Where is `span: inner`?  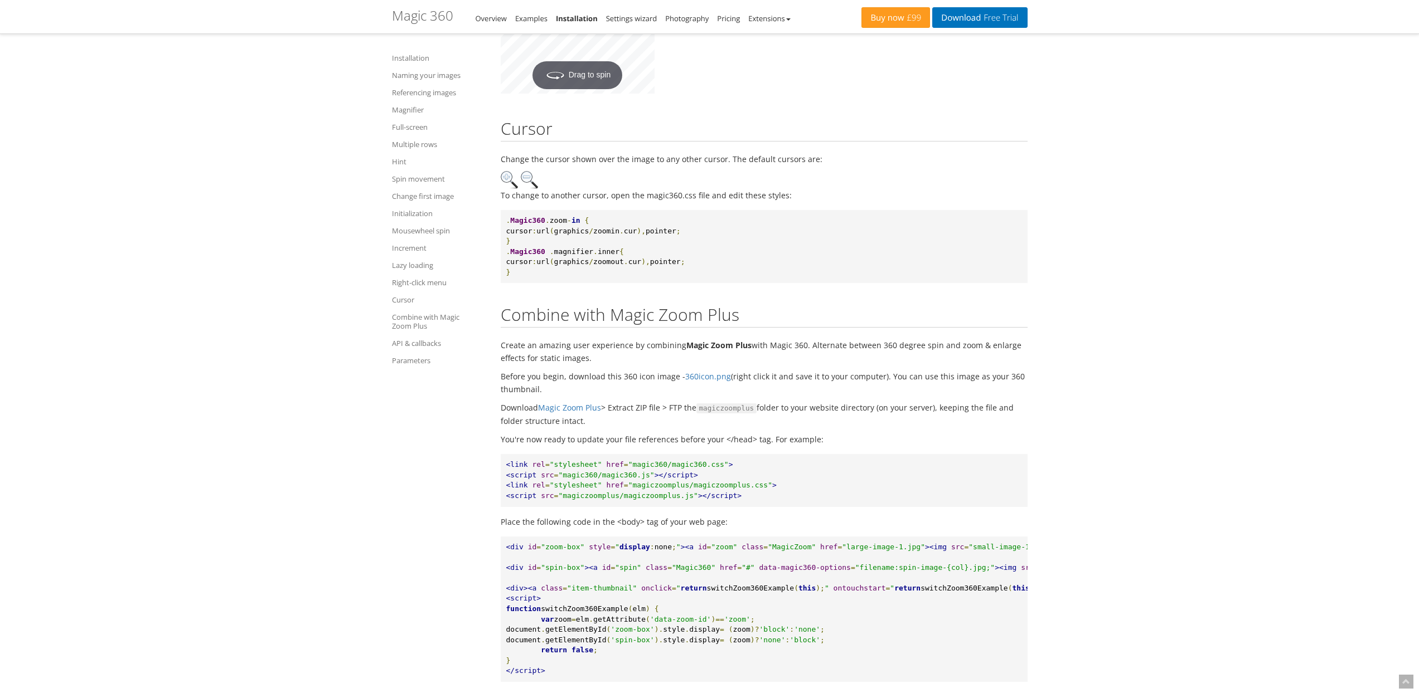 span: inner is located at coordinates (608, 251).